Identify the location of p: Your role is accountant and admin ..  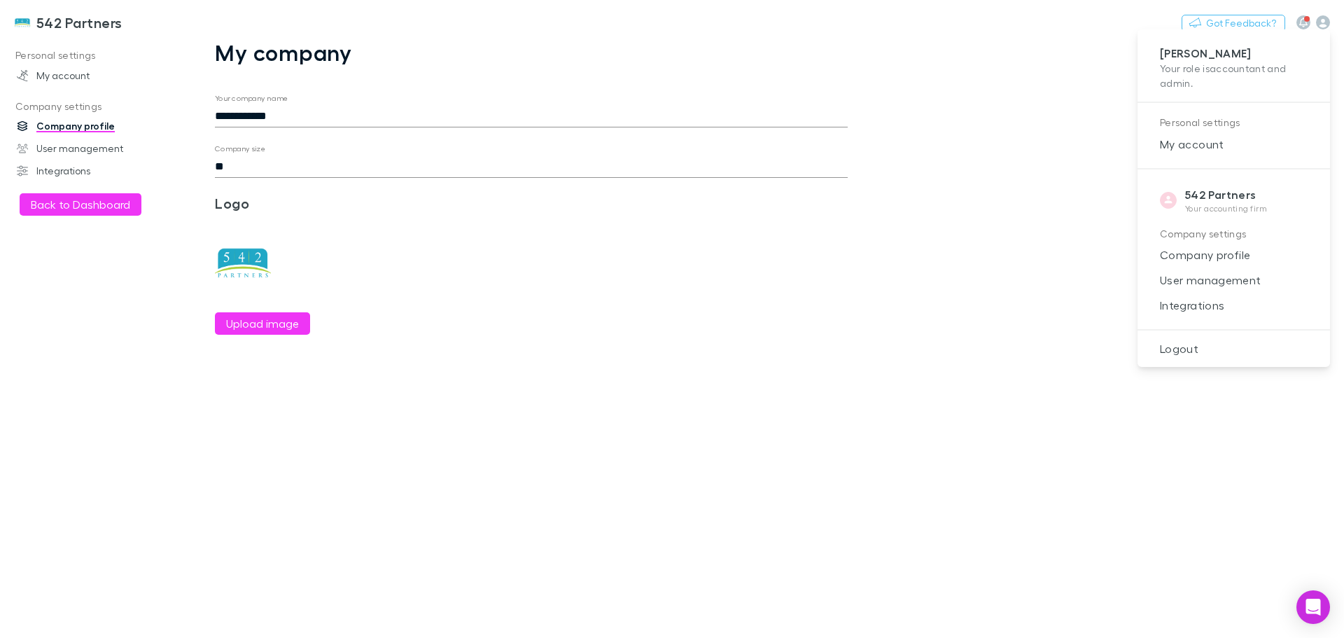
(1233, 76).